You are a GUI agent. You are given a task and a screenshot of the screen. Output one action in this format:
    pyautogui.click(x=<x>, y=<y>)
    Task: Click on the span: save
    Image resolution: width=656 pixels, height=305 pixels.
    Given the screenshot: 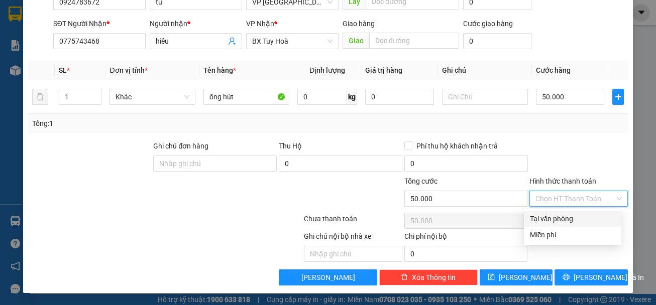 What is the action you would take?
    pyautogui.click(x=491, y=278)
    